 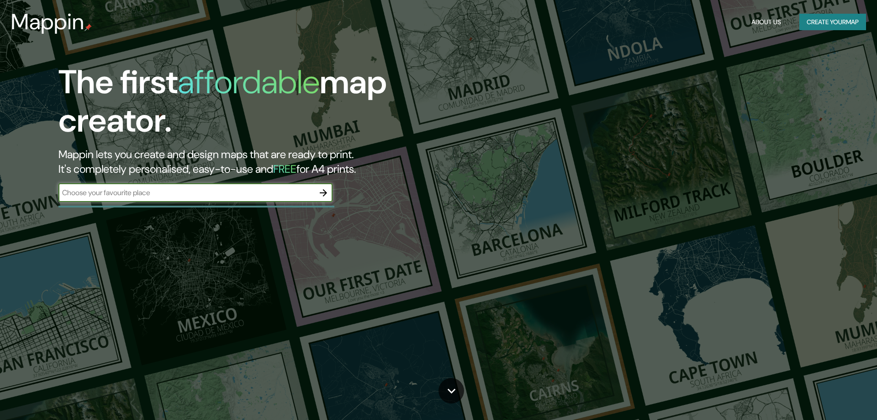 I want to click on h2: Mappin lets you create and design maps that are ready to print. It's completely personalised, eas..., so click(x=278, y=162).